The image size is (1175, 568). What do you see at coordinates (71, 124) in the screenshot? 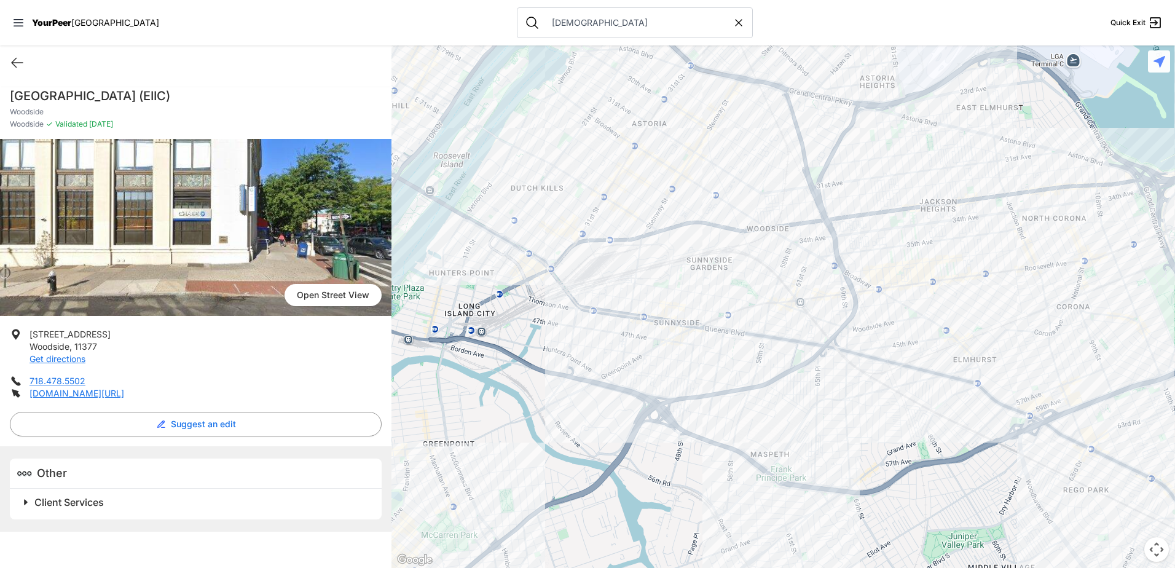
I see `span: Validated` at bounding box center [71, 124].